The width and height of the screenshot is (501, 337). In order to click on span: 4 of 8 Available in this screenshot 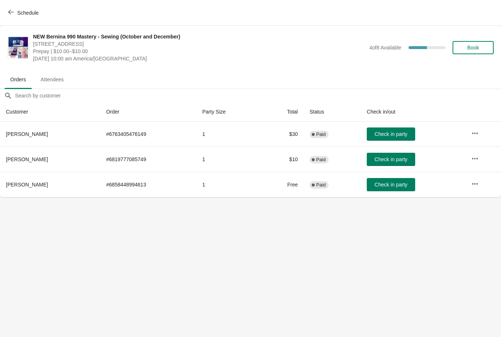, I will do `click(385, 48)`.